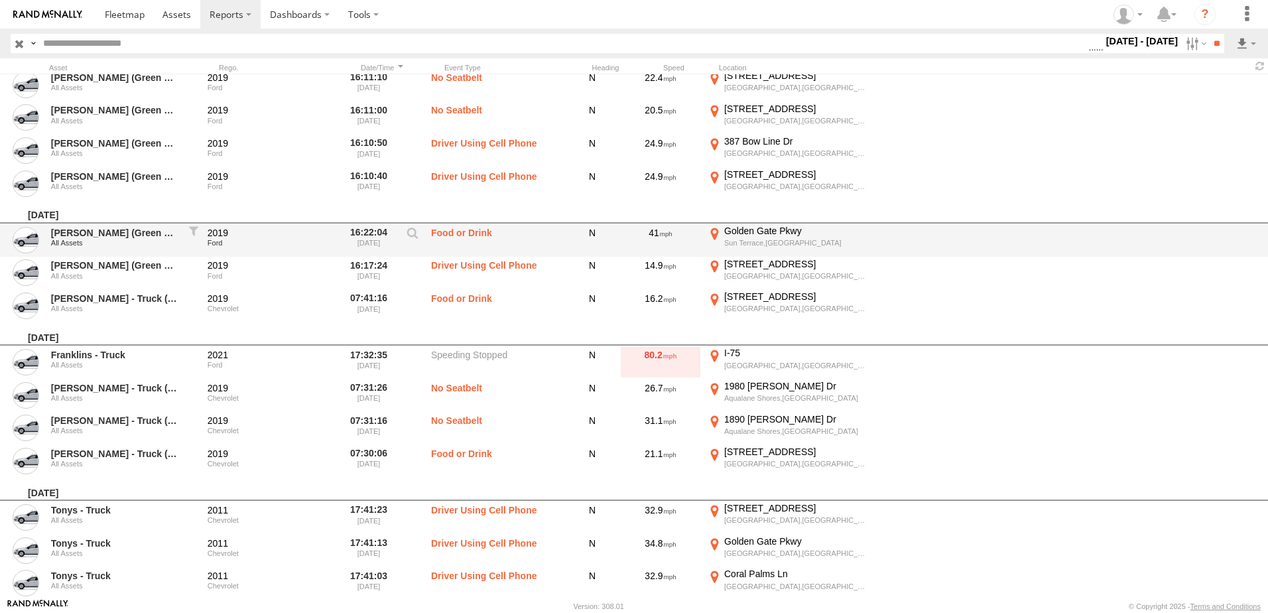  Describe the element at coordinates (660, 240) in the screenshot. I see `div: 41` at that location.